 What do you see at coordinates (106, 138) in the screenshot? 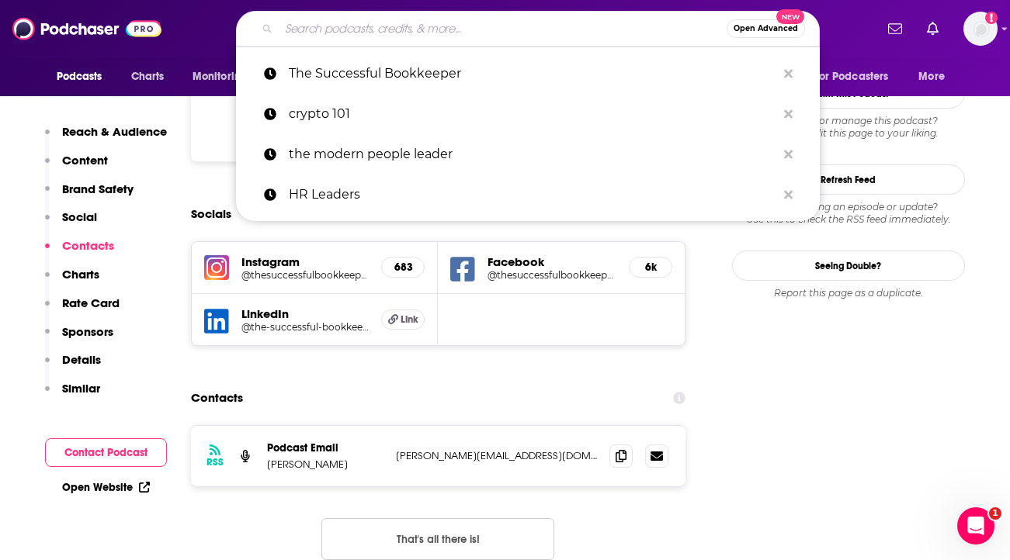
I see `button: Reach & Audience` at bounding box center [106, 138].